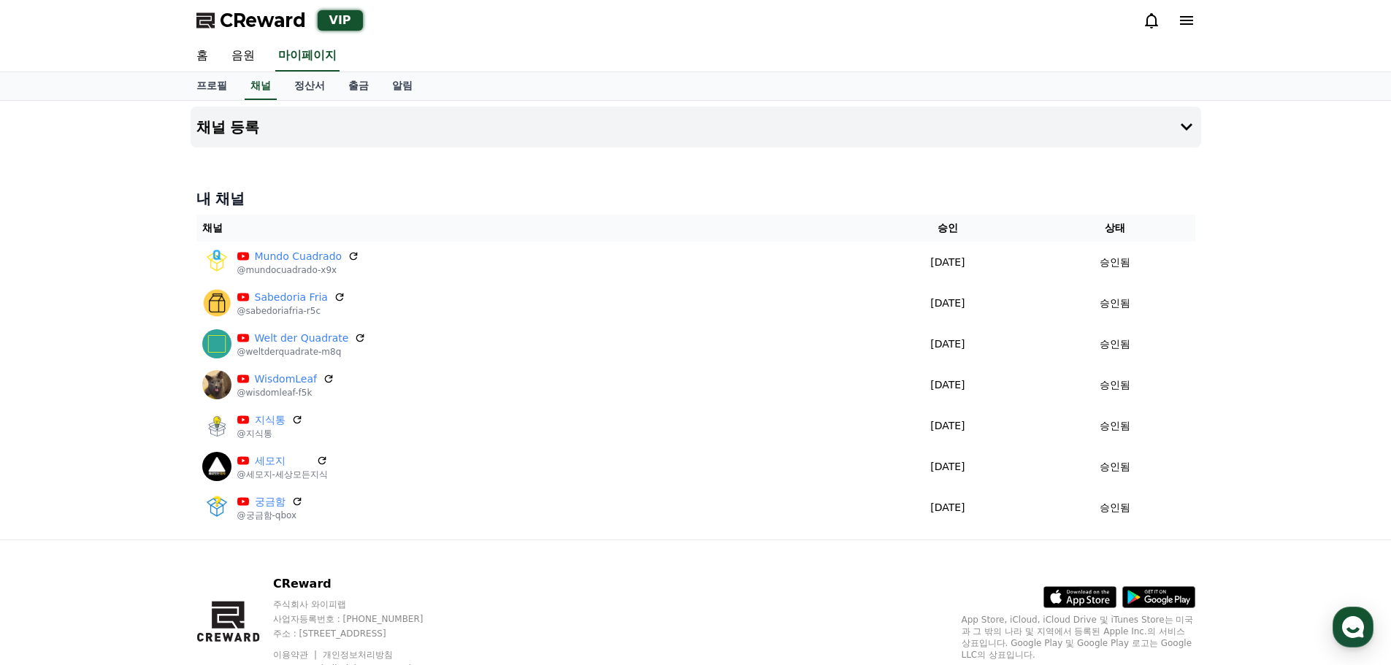 This screenshot has height=665, width=1391. I want to click on th: 승인, so click(947, 228).